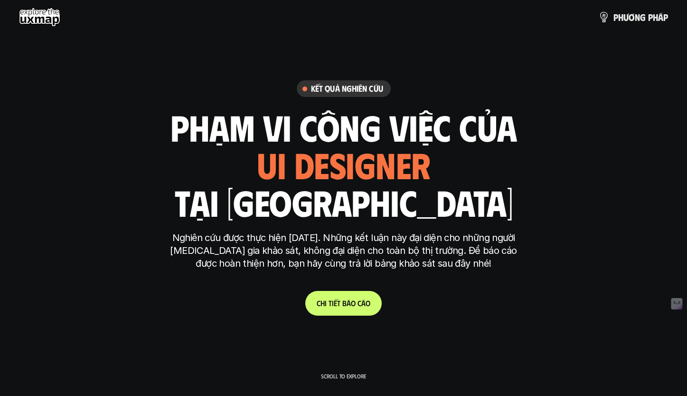 The height and width of the screenshot is (396, 687). I want to click on span: g, so click(643, 17).